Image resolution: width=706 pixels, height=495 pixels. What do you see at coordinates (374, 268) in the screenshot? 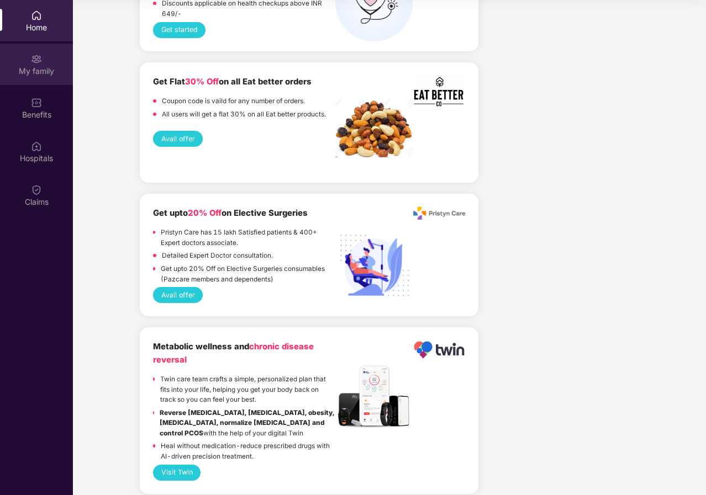
I see `img: Elective%20Surgery.png` at bounding box center [374, 268].